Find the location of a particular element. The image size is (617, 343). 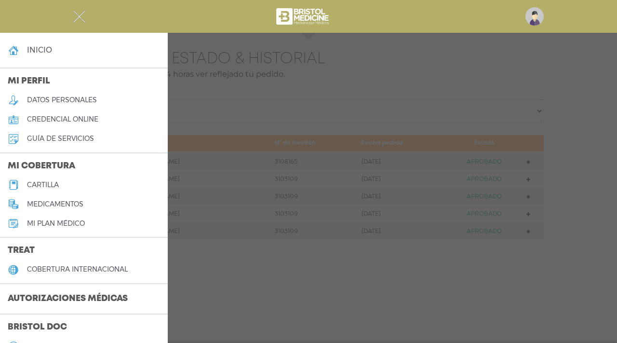

h4: inicio is located at coordinates (40, 50).